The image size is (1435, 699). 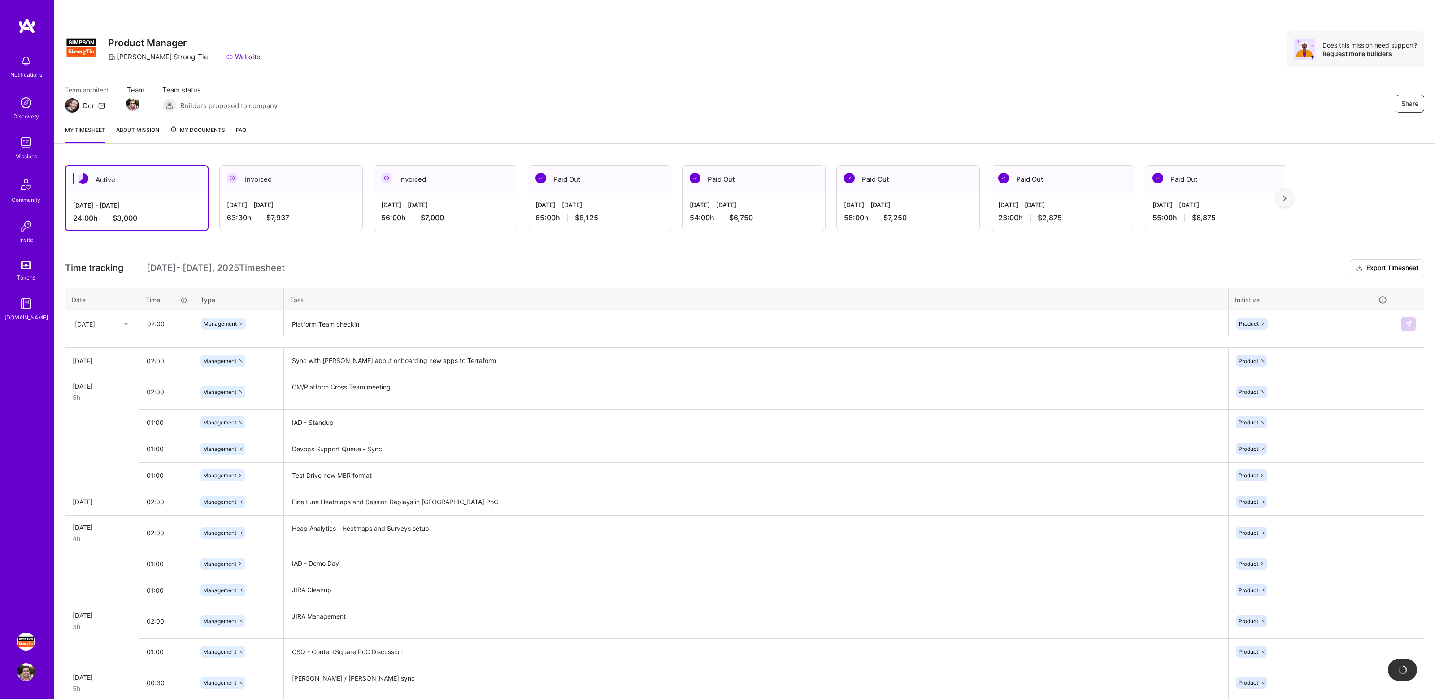 I want to click on div: Notifications, so click(x=26, y=74).